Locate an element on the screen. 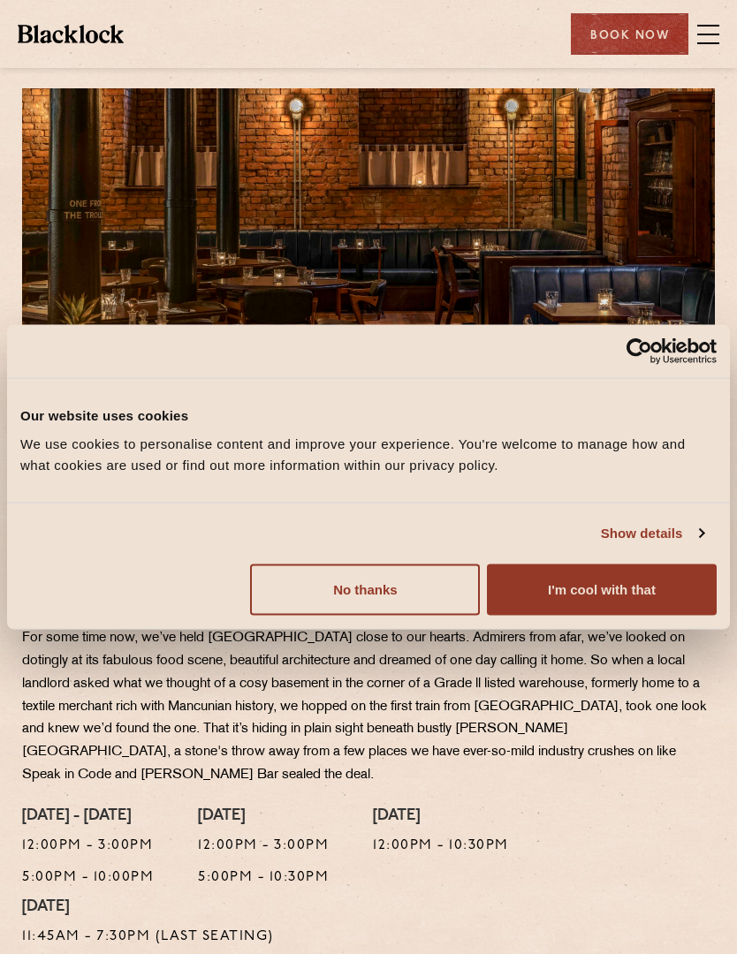  div: Our website uses cookies is located at coordinates (368, 416).